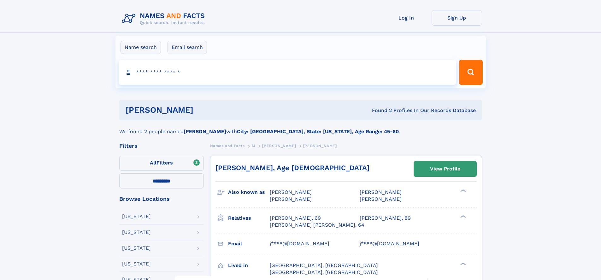 Image resolution: width=601 pixels, height=280 pixels. What do you see at coordinates (287, 72) in the screenshot?
I see `input: search input` at bounding box center [287, 72].